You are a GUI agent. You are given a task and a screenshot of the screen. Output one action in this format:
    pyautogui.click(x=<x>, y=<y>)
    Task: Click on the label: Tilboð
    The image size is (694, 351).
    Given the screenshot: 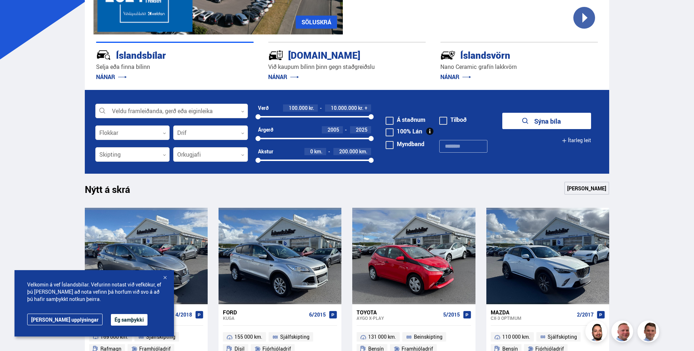 What is the action you would take?
    pyautogui.click(x=453, y=120)
    